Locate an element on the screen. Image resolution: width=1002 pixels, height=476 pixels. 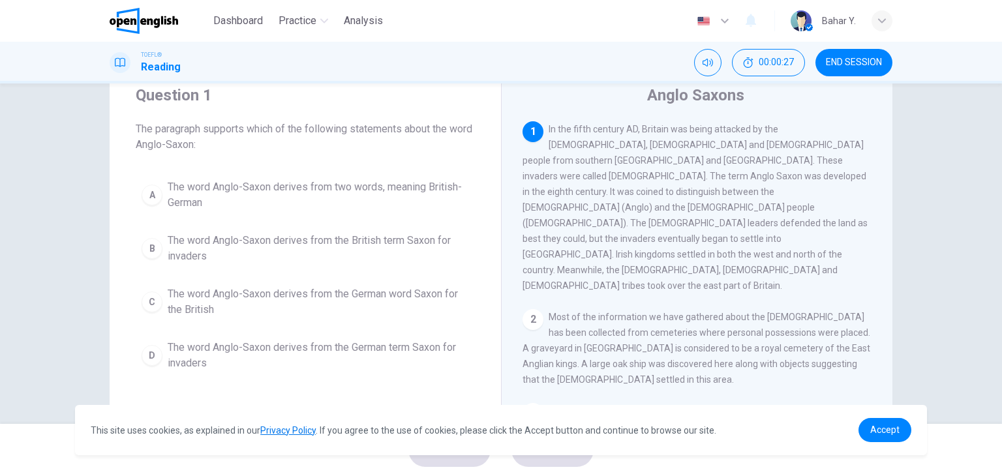
span: TOEFL® is located at coordinates (151, 55).